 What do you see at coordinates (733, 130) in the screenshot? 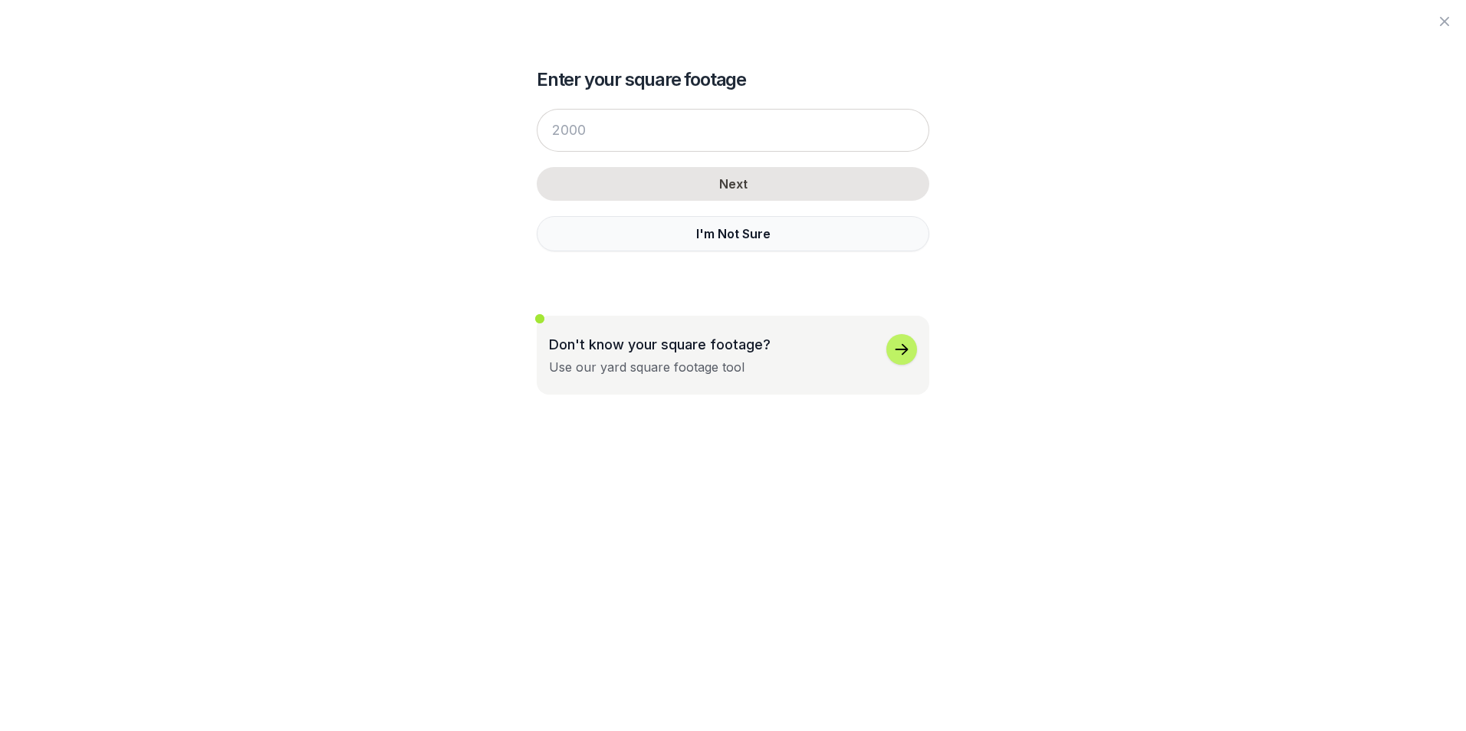
I see `input: 2000` at bounding box center [733, 130].